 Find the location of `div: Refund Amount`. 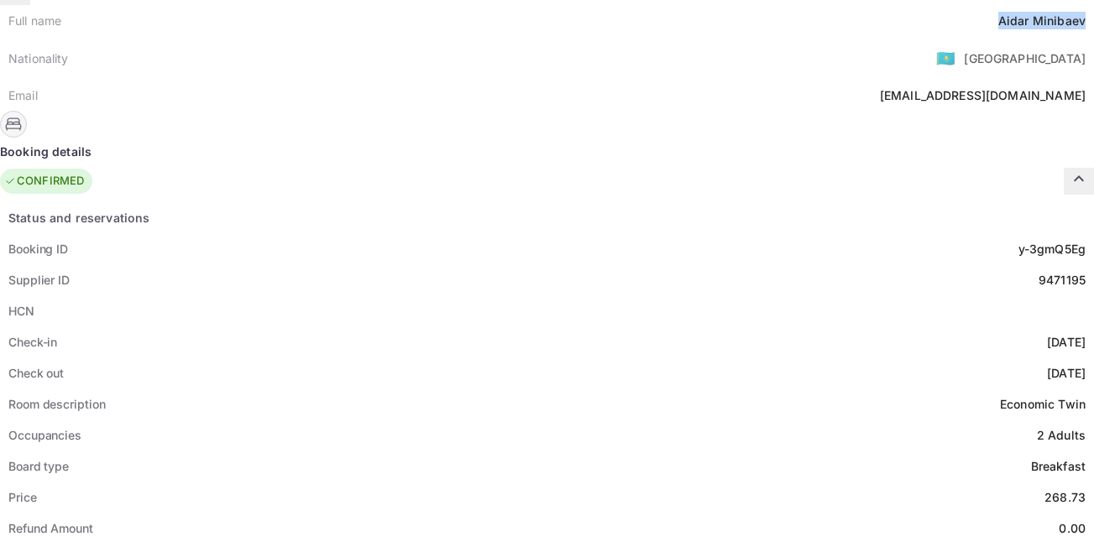

div: Refund Amount is located at coordinates (50, 528).